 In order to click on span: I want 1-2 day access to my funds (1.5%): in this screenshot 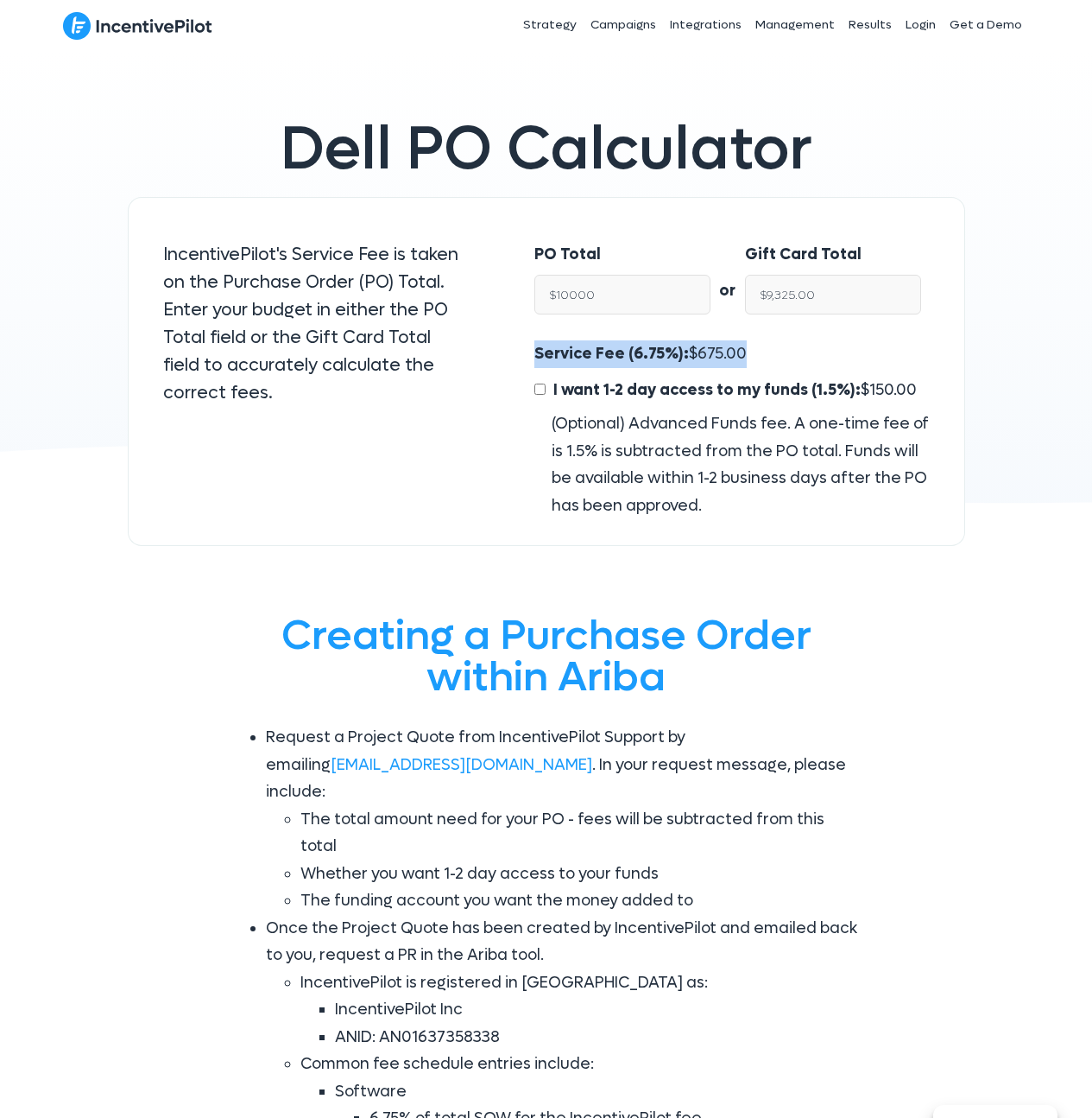, I will do `click(708, 389)`.